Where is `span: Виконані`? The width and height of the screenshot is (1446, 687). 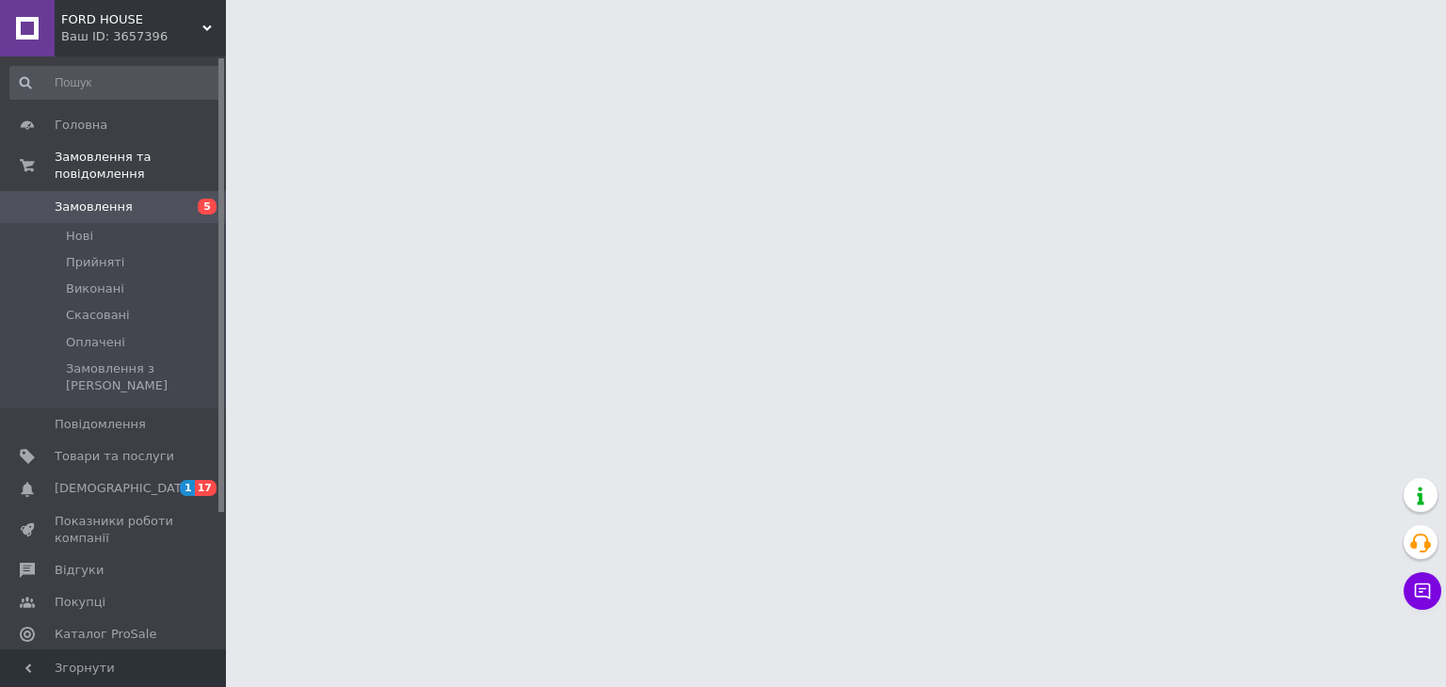
span: Виконані is located at coordinates (95, 289).